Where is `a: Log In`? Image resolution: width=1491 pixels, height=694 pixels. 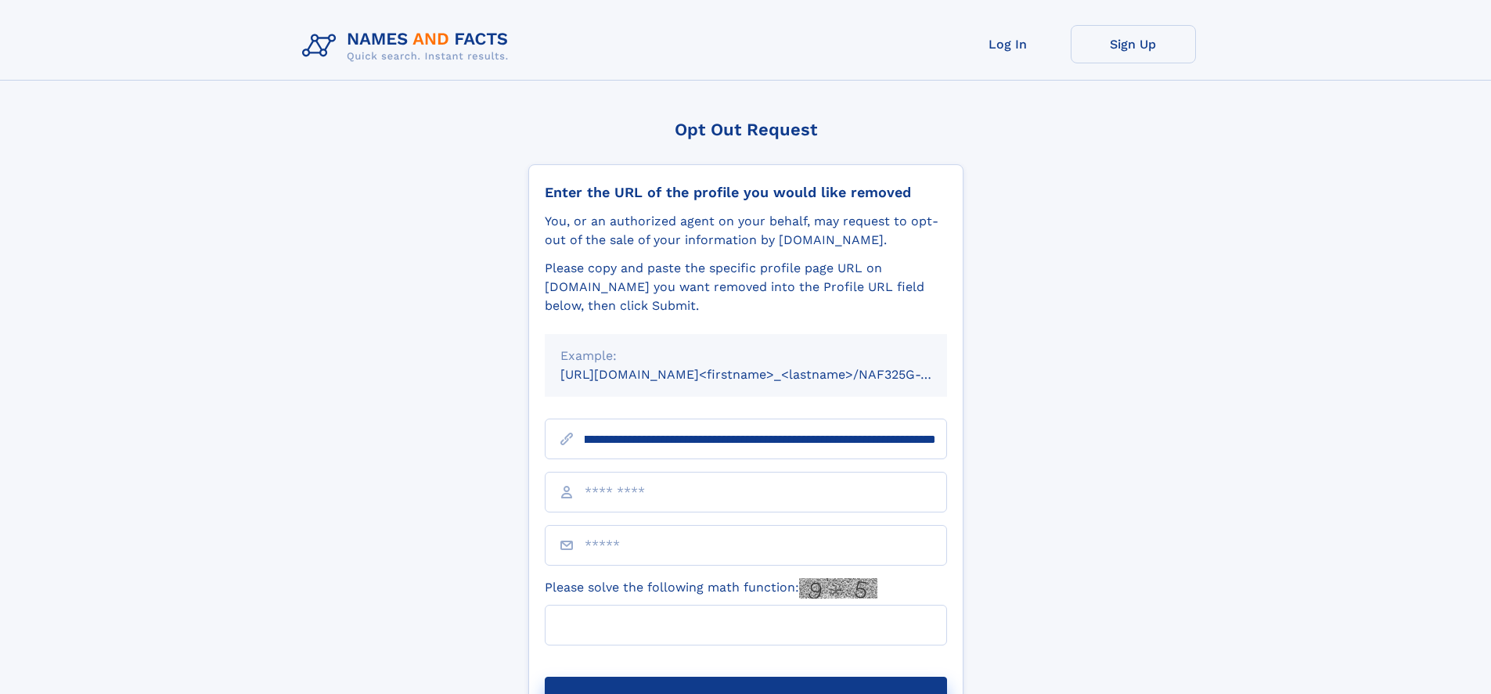 a: Log In is located at coordinates (1008, 44).